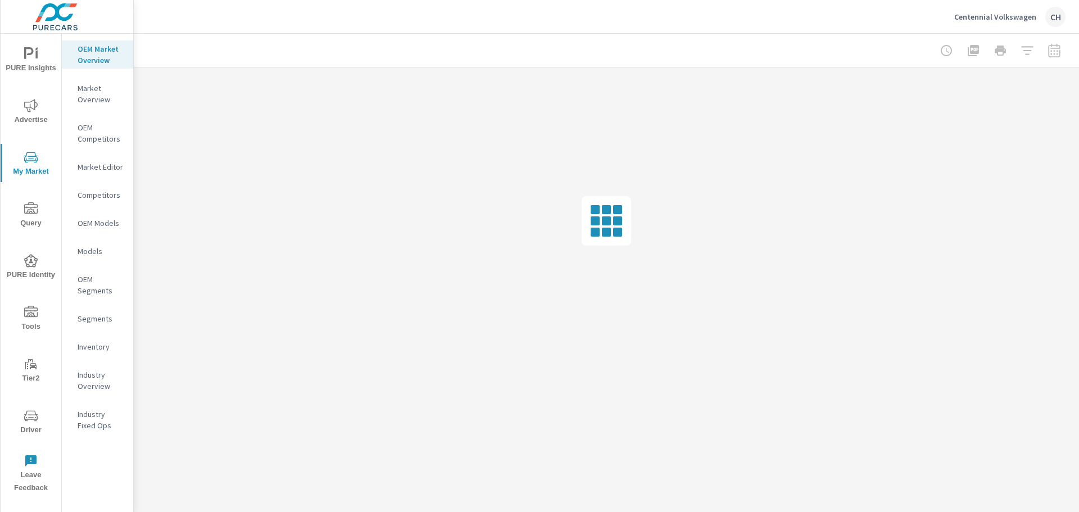 The height and width of the screenshot is (512, 1079). What do you see at coordinates (101, 223) in the screenshot?
I see `p: OEM Models` at bounding box center [101, 223].